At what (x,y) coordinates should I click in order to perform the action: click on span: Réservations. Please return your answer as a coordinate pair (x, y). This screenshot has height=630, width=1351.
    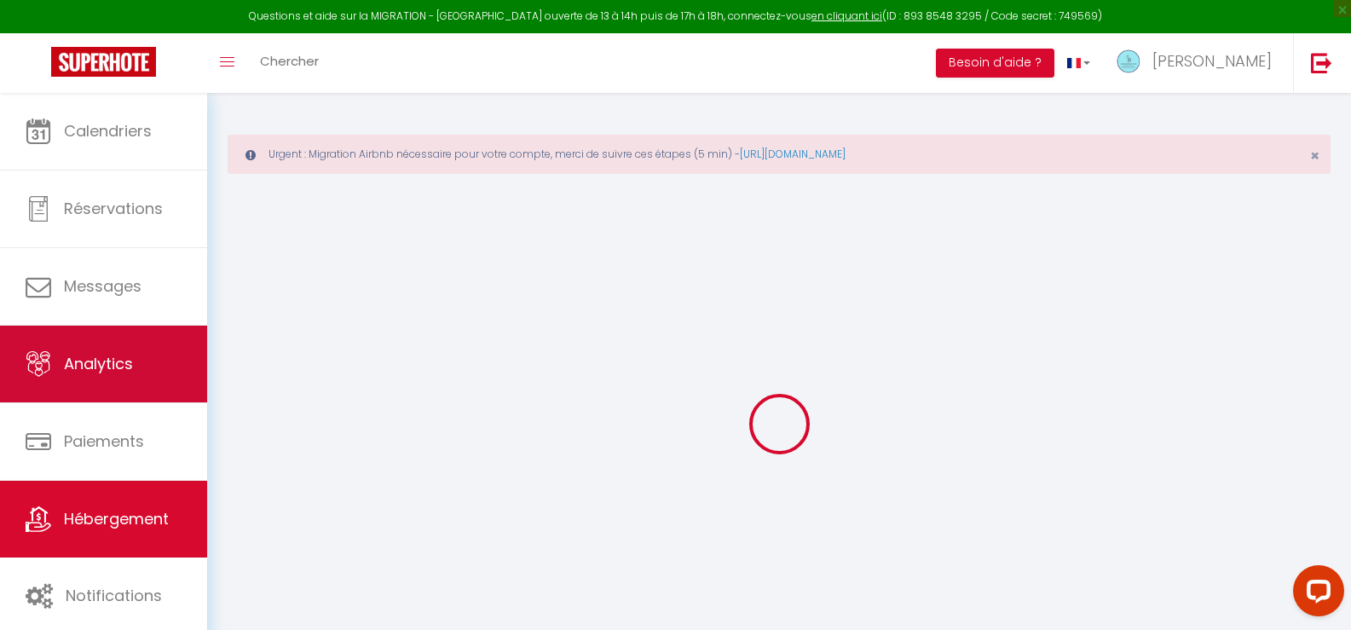
    Looking at the image, I should click on (113, 208).